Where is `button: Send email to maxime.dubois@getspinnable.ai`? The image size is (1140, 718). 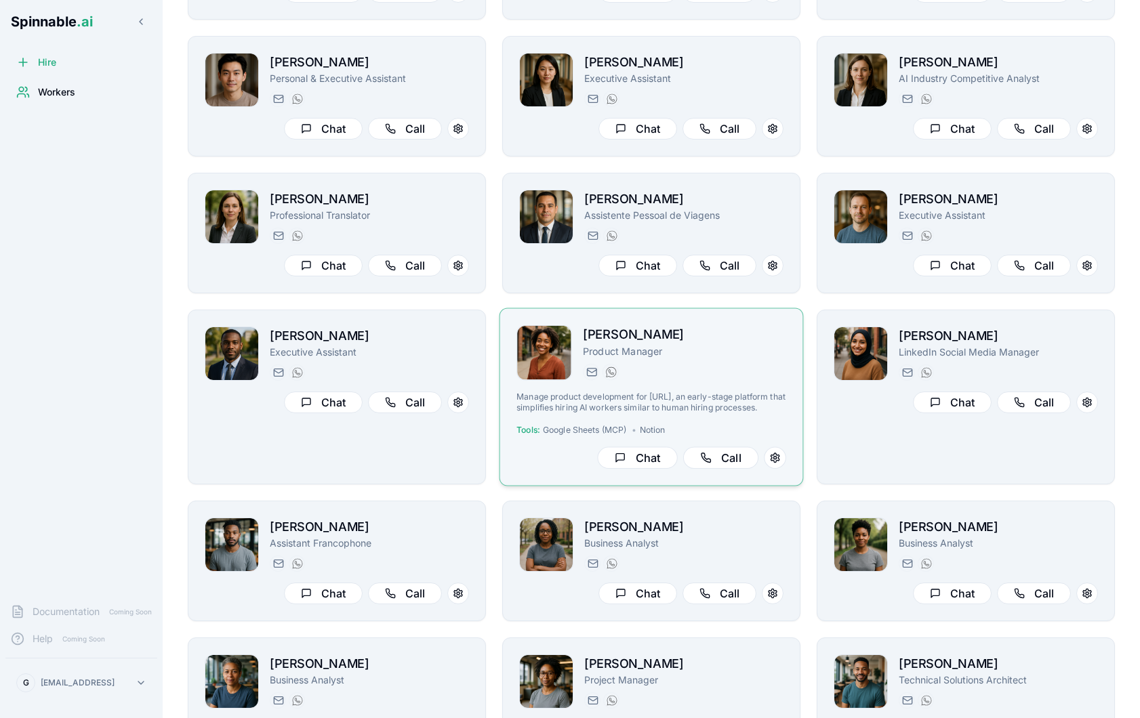 button: Send email to maxime.dubois@getspinnable.ai is located at coordinates (278, 564).